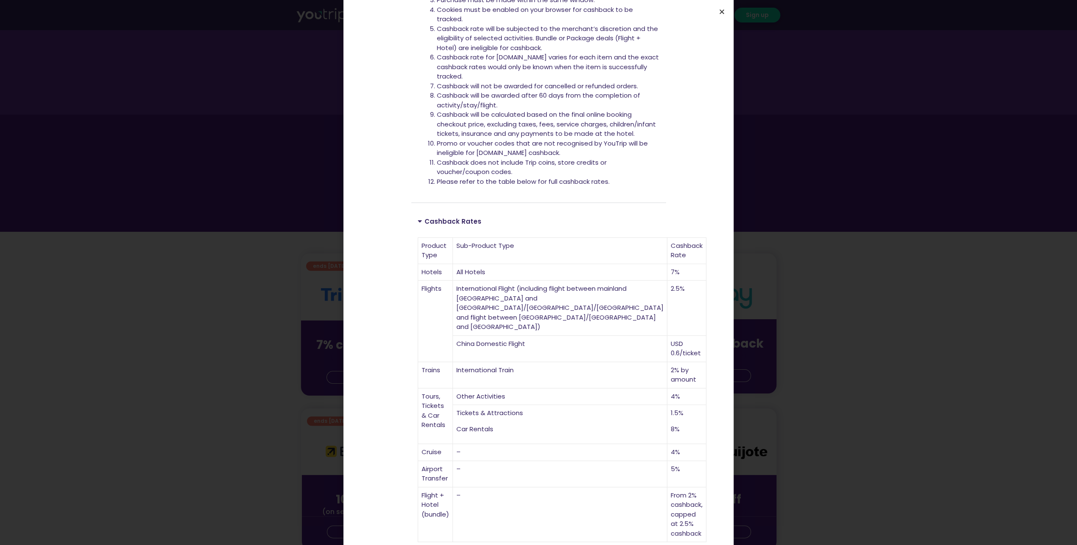  What do you see at coordinates (687, 515) in the screenshot?
I see `td: From 2% cashback, capped at 2.5% cashback` at bounding box center [687, 515].